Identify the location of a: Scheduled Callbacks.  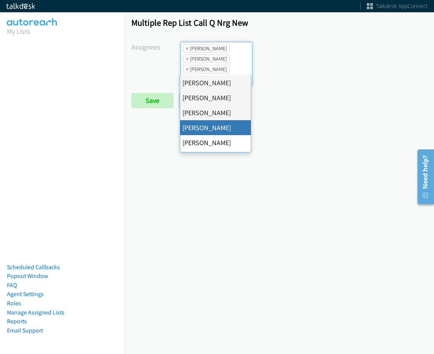
(33, 267).